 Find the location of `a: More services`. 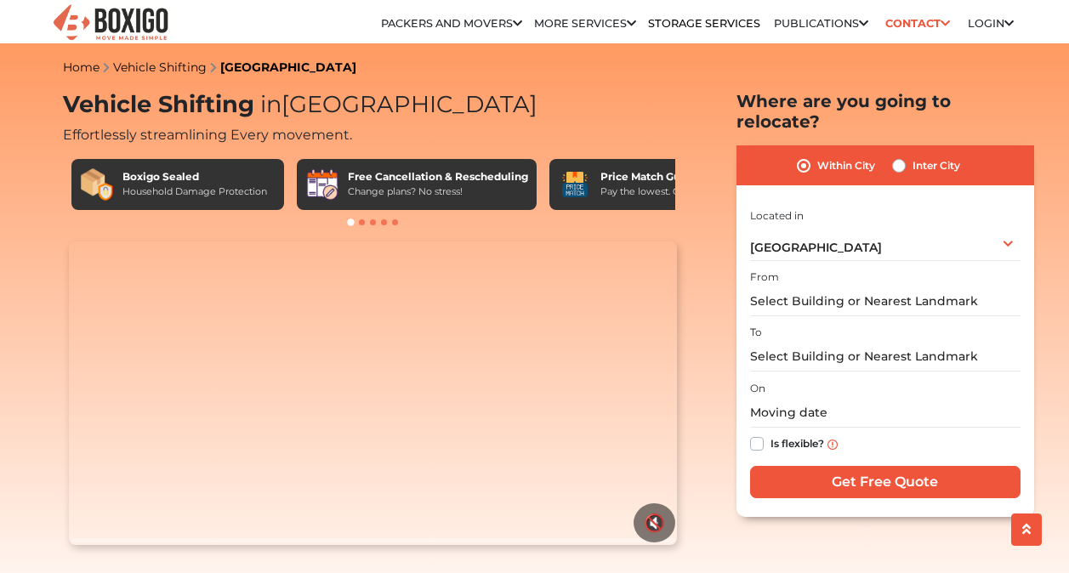

a: More services is located at coordinates (585, 23).